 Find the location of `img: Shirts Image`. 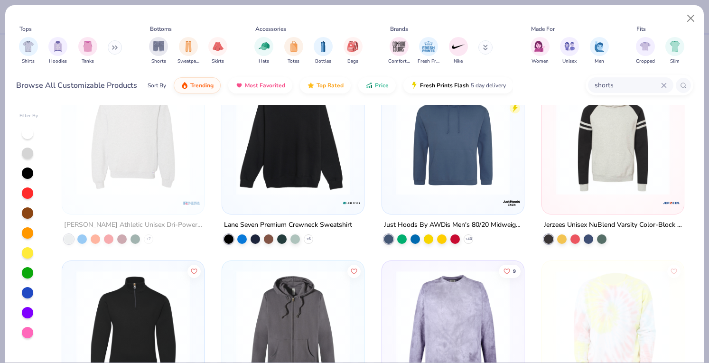

img: Shirts Image is located at coordinates (28, 46).